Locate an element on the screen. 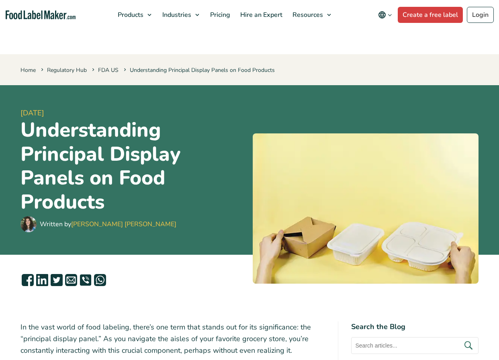 This screenshot has height=360, width=499. span: Products is located at coordinates (130, 15).